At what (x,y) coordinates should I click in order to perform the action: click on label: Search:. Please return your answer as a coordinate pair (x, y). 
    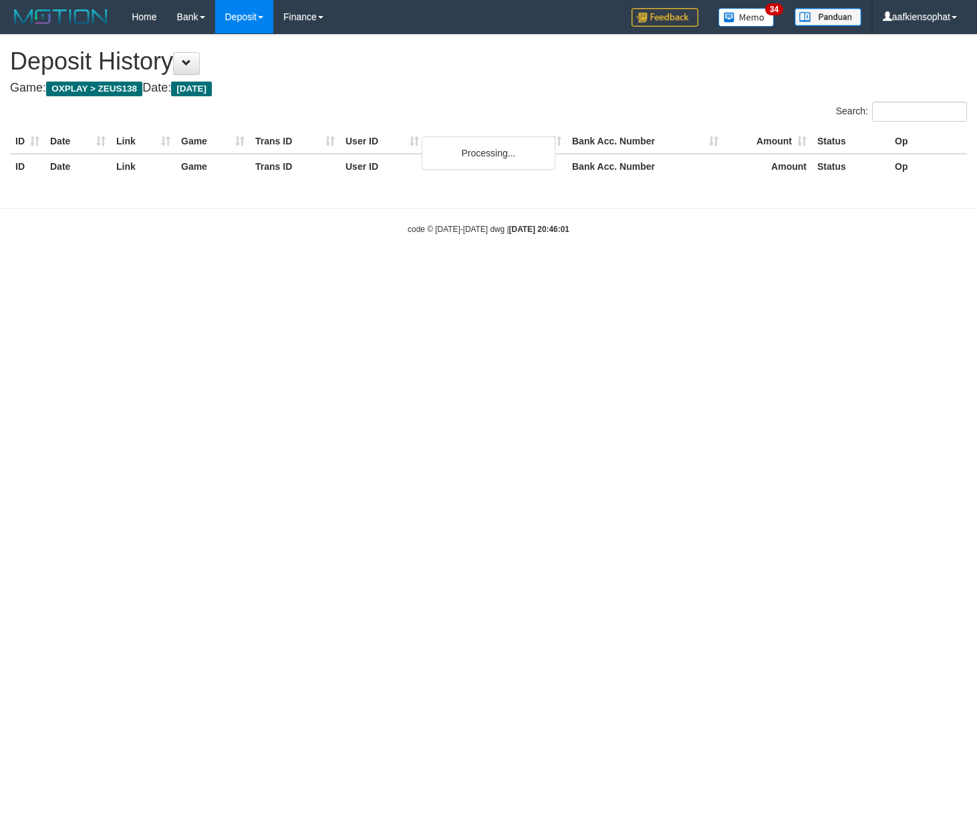
    Looking at the image, I should click on (902, 112).